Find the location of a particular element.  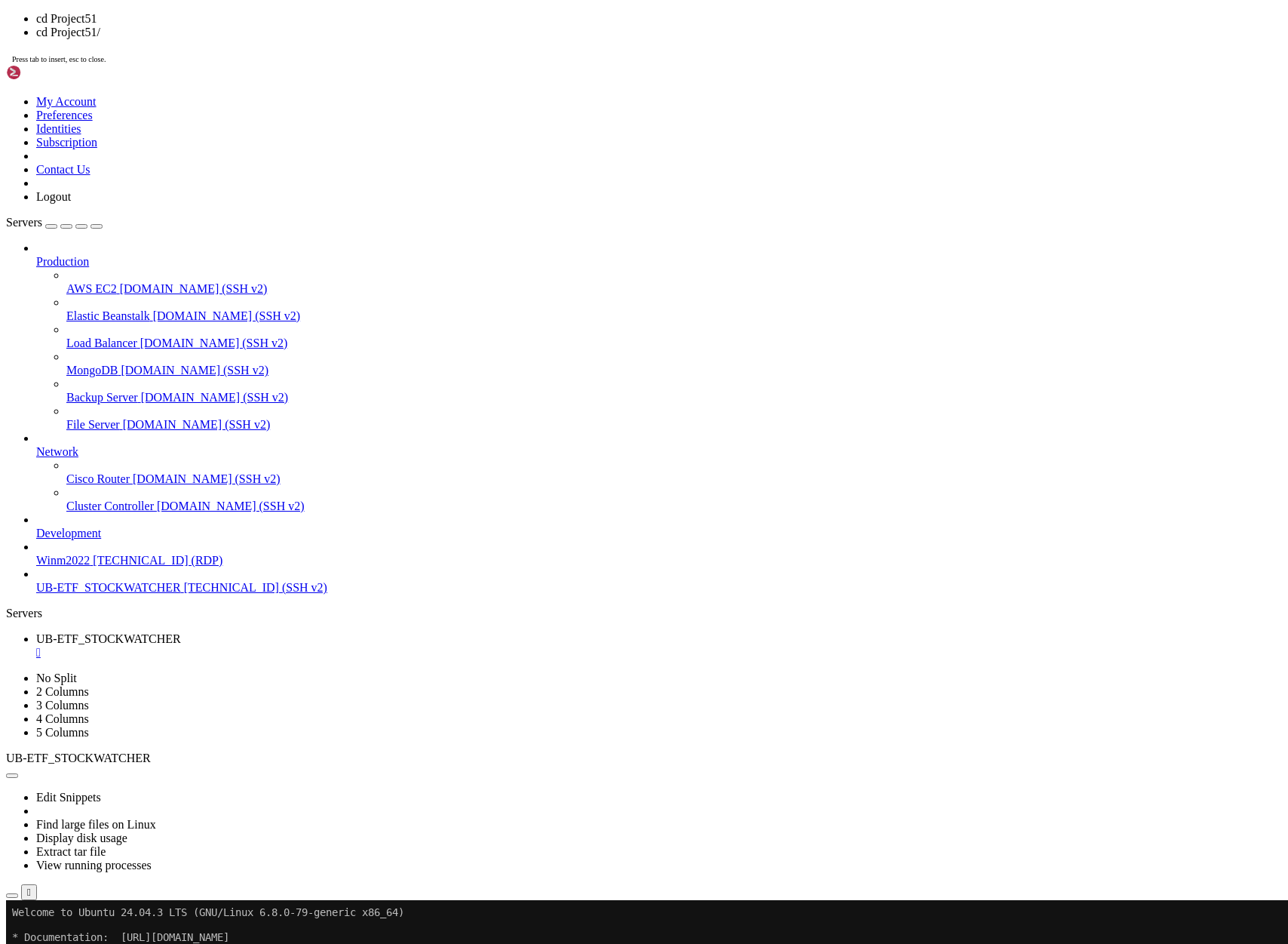

img: Shellngn is located at coordinates (49, 73).